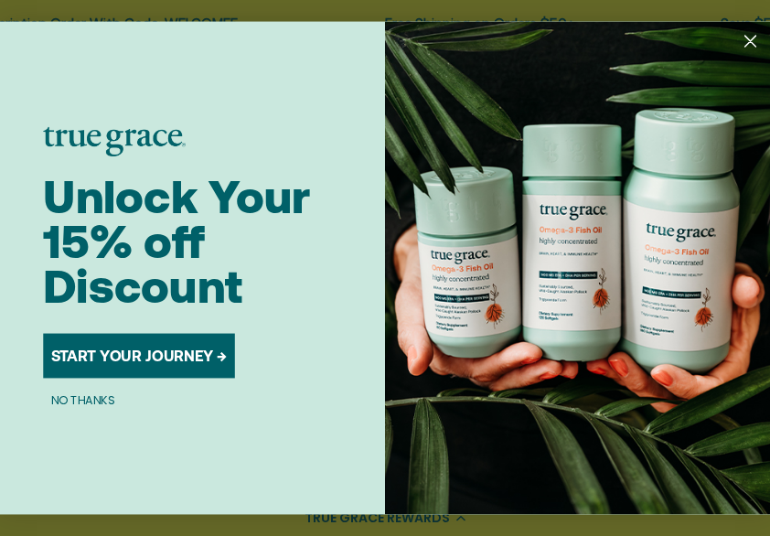 This screenshot has width=770, height=536. I want to click on img: logo placeholder, so click(114, 142).